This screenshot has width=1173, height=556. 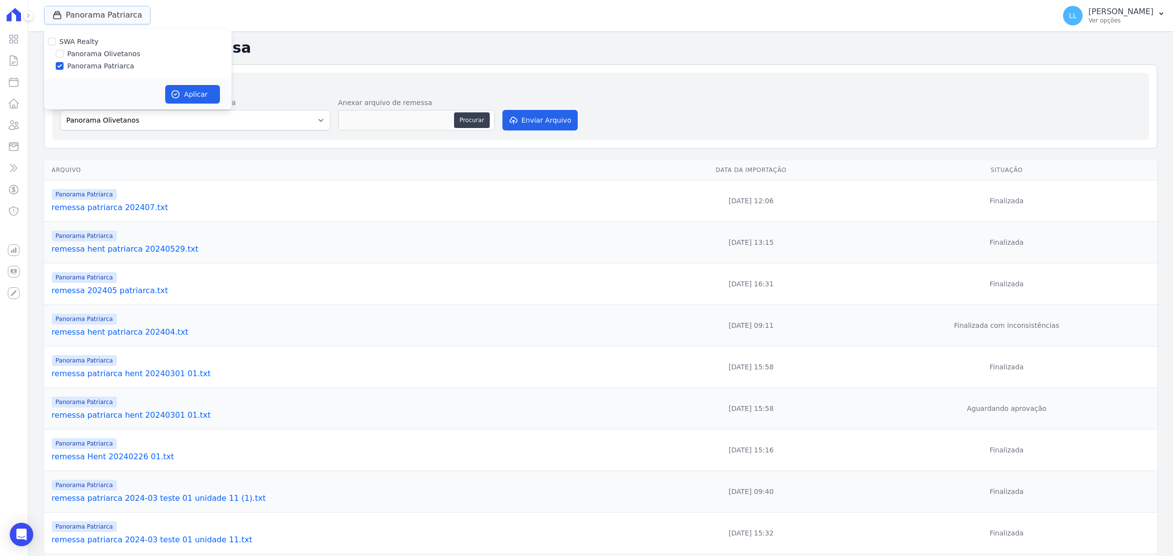 I want to click on h2: Importar nova remessa, so click(x=601, y=87).